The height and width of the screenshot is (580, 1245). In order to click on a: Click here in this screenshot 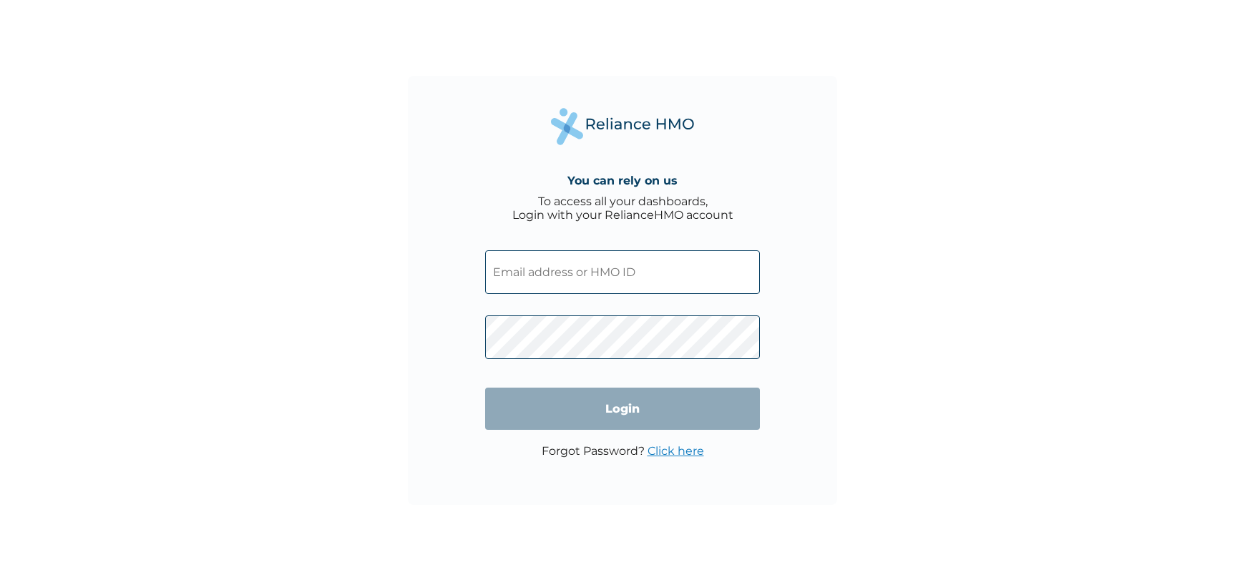, I will do `click(675, 451)`.